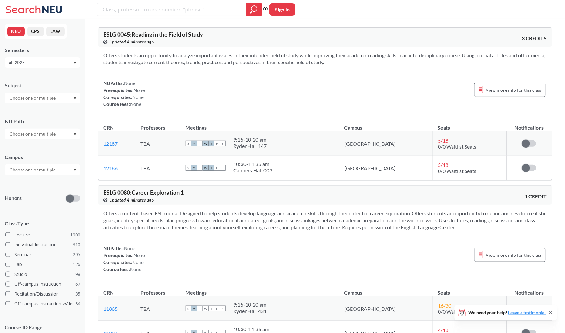 The width and height of the screenshot is (565, 333). I want to click on label: Studio, so click(43, 275).